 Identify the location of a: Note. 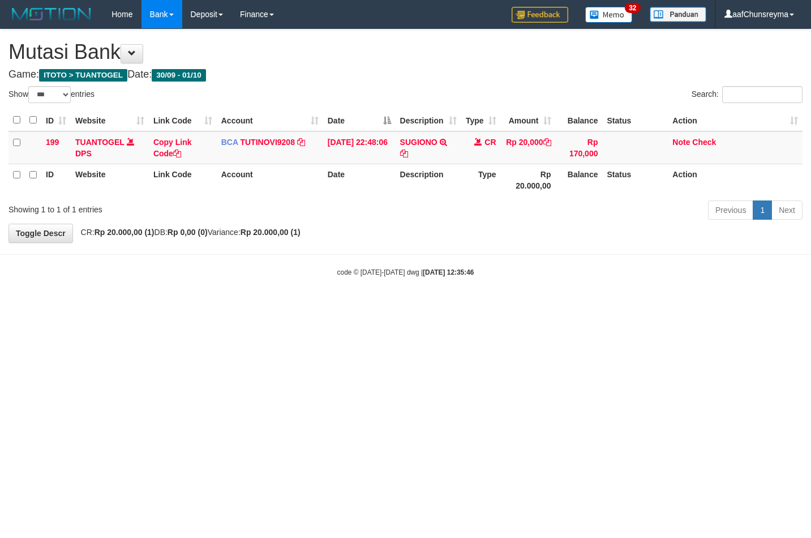
(681, 142).